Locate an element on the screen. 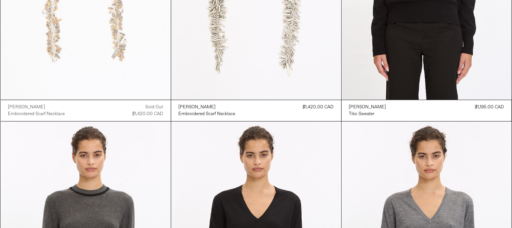  div: $1,195.00 CAD is located at coordinates (489, 107).